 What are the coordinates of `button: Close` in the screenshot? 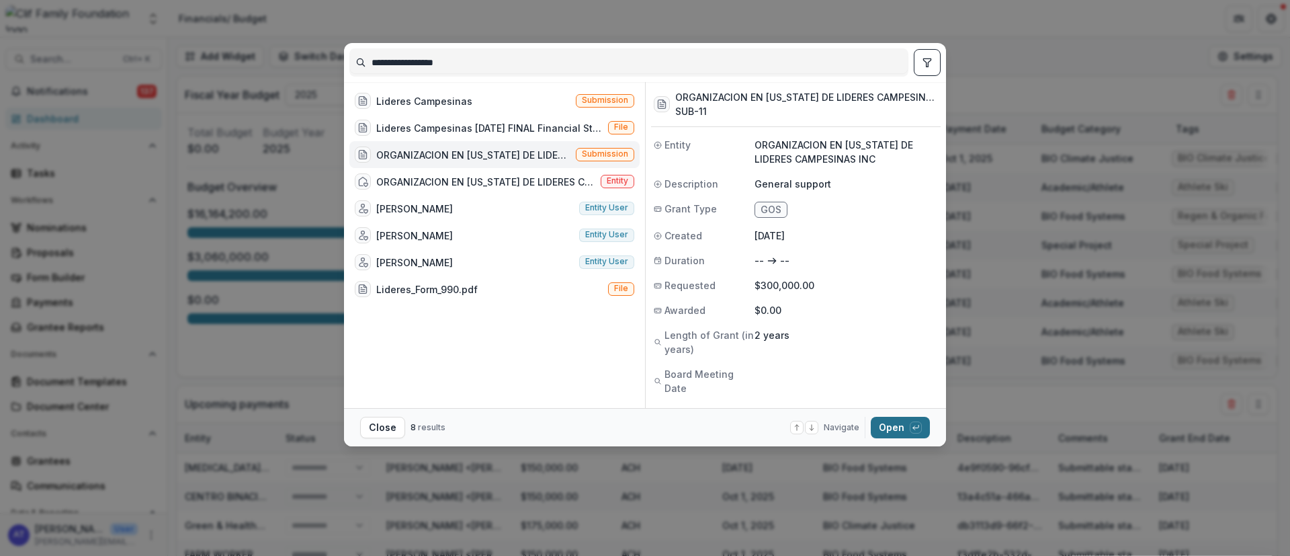 It's located at (382, 427).